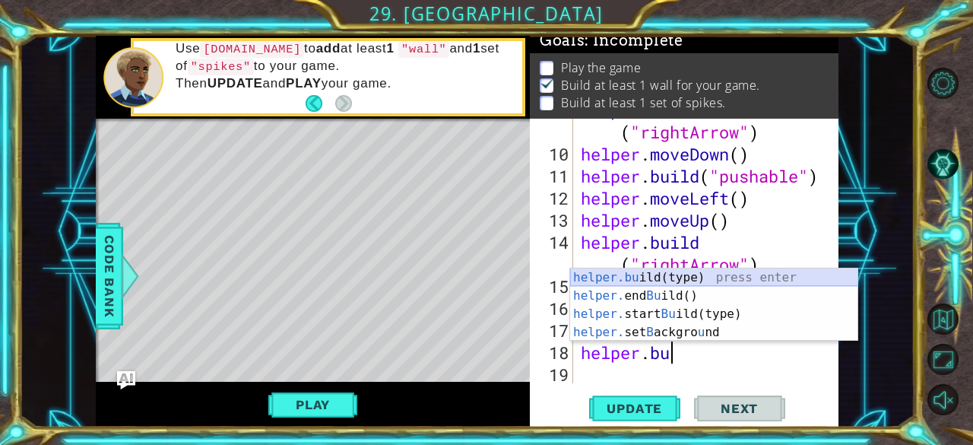 This screenshot has width=973, height=445. Describe the element at coordinates (634, 408) in the screenshot. I see `span: Update` at that location.